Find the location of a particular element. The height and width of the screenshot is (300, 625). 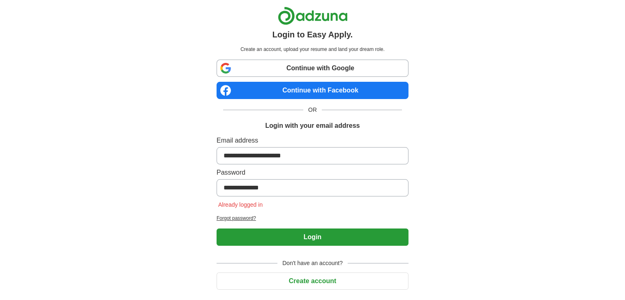

a: Forgot password? is located at coordinates (312, 218).